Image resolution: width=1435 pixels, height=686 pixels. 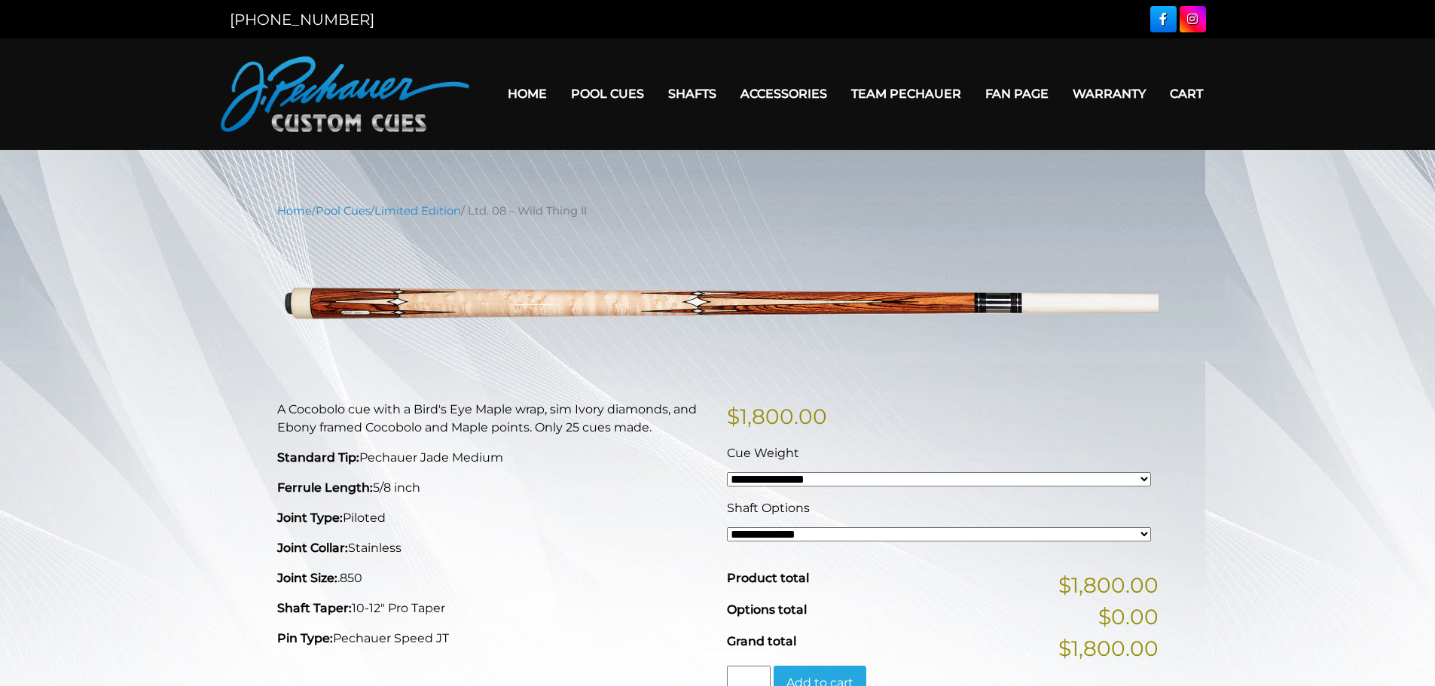 I want to click on strong: Joint Size:, so click(x=307, y=578).